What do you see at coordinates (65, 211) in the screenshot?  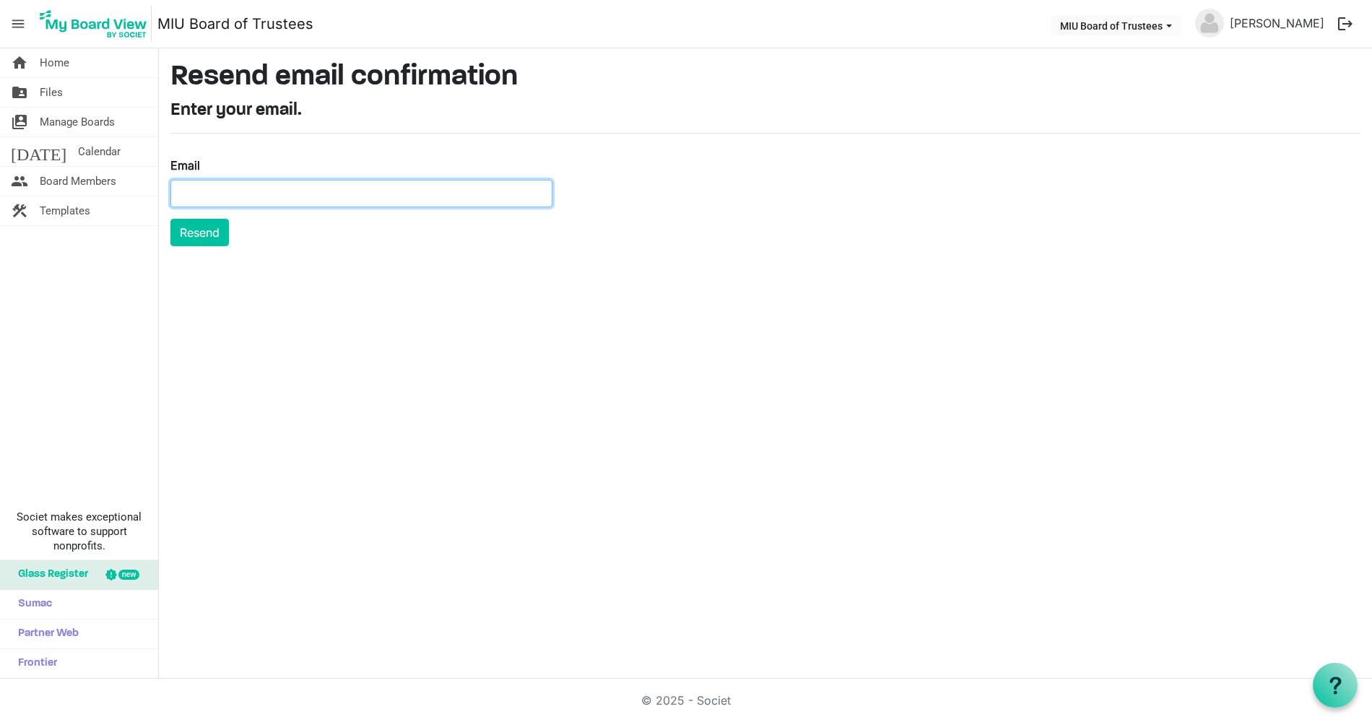 I see `span: Templates` at bounding box center [65, 211].